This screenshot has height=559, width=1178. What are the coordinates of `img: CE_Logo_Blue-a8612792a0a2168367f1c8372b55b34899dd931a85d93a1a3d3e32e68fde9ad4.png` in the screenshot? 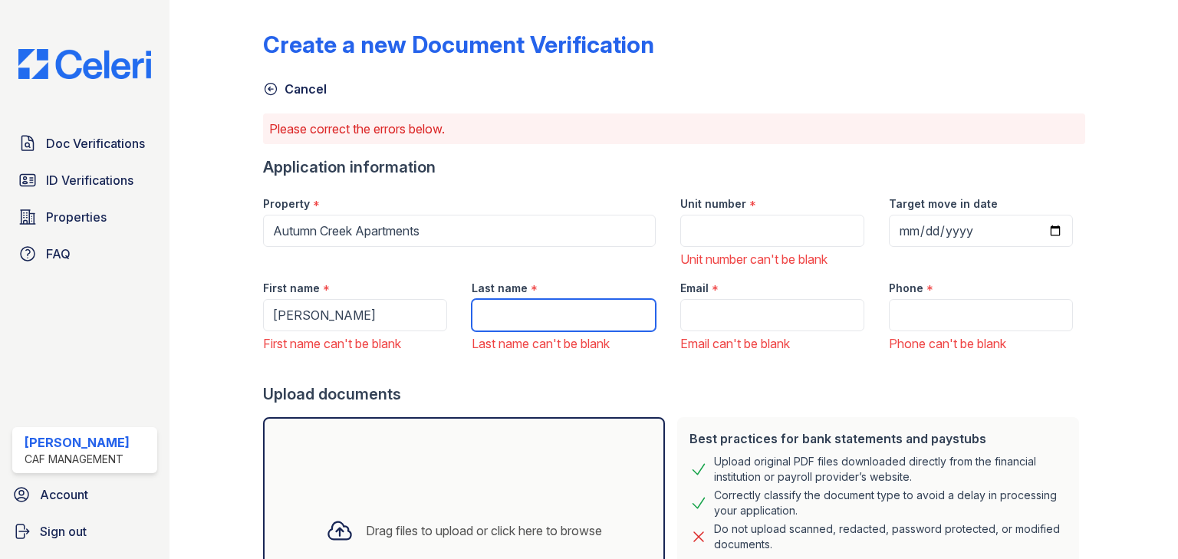 It's located at (84, 64).